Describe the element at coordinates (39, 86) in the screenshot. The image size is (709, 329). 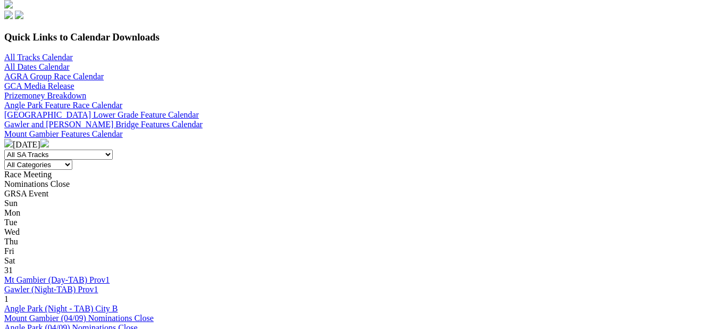
I see `a: GCA Media Release` at that location.